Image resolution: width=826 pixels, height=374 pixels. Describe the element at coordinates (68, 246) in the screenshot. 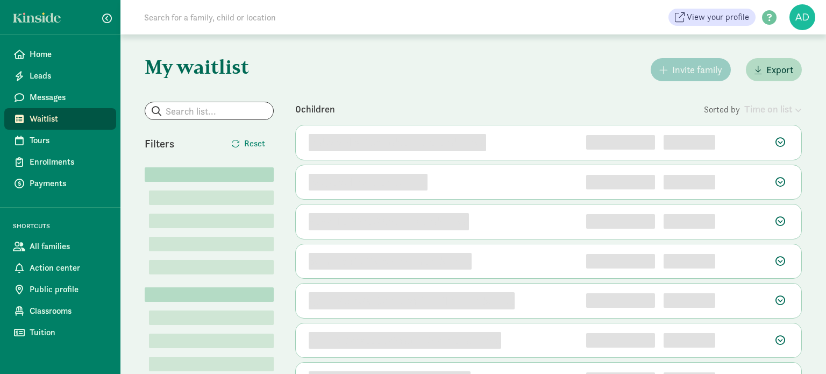

I see `span: All families` at that location.